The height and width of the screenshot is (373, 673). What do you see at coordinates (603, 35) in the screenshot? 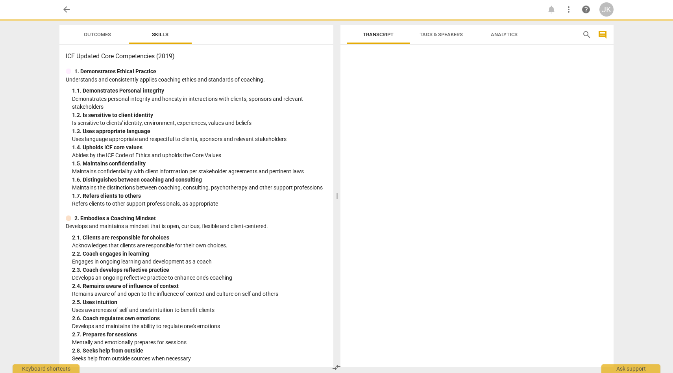
I see `button: Show/Hide comments` at bounding box center [603, 35].